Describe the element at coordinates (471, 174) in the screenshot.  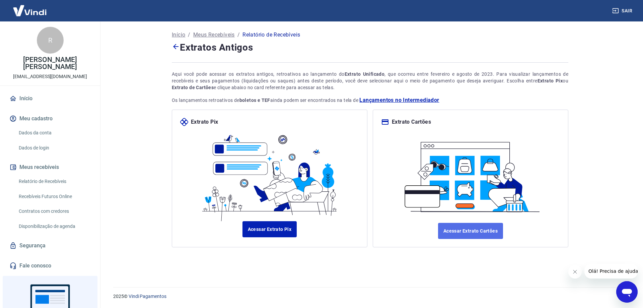
I see `img: ilustracard.1447bf24807628a904eb562bb34ea6f9.svg` at that location.